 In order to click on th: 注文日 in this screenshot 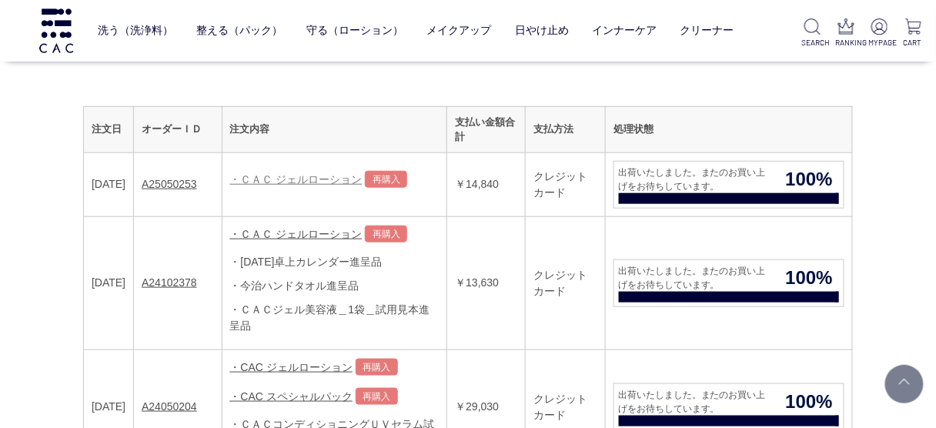, I will do `click(108, 129)`.